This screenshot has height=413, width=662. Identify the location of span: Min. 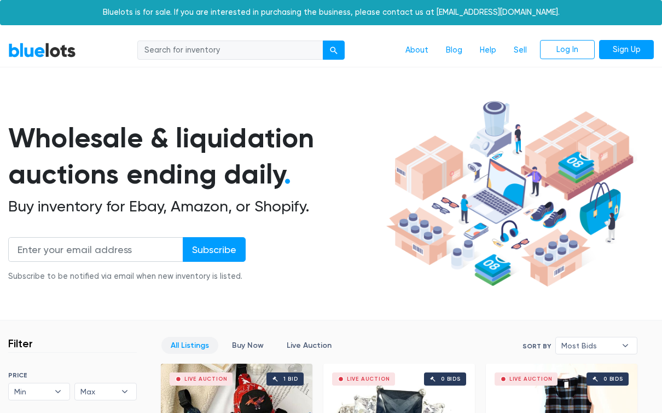
(31, 391).